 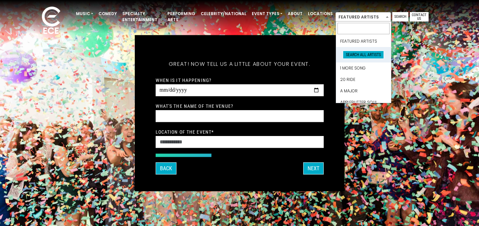 I want to click on a: Specialty Entertainment, so click(x=142, y=17).